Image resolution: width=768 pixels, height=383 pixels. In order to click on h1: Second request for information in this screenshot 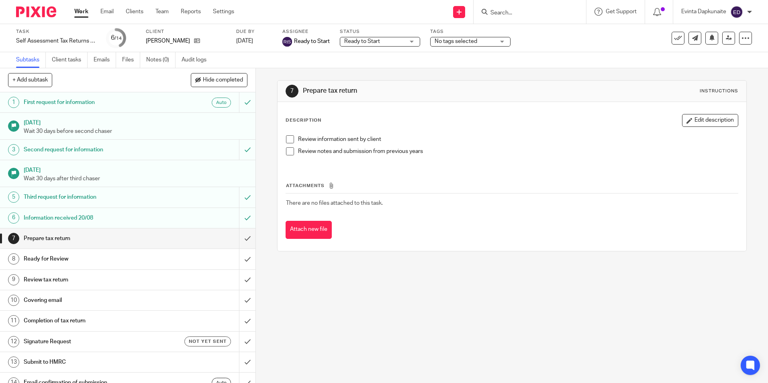, I will do `click(93, 150)`.